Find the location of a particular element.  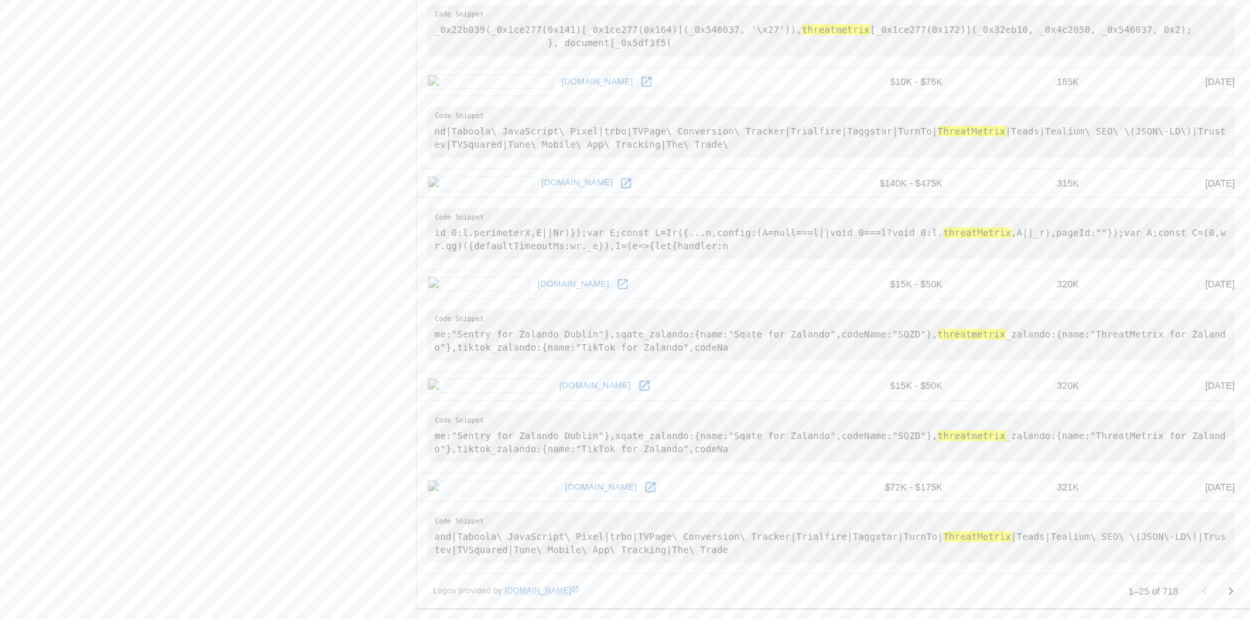

a: Open alarmgrid.com in new window is located at coordinates (646, 82).